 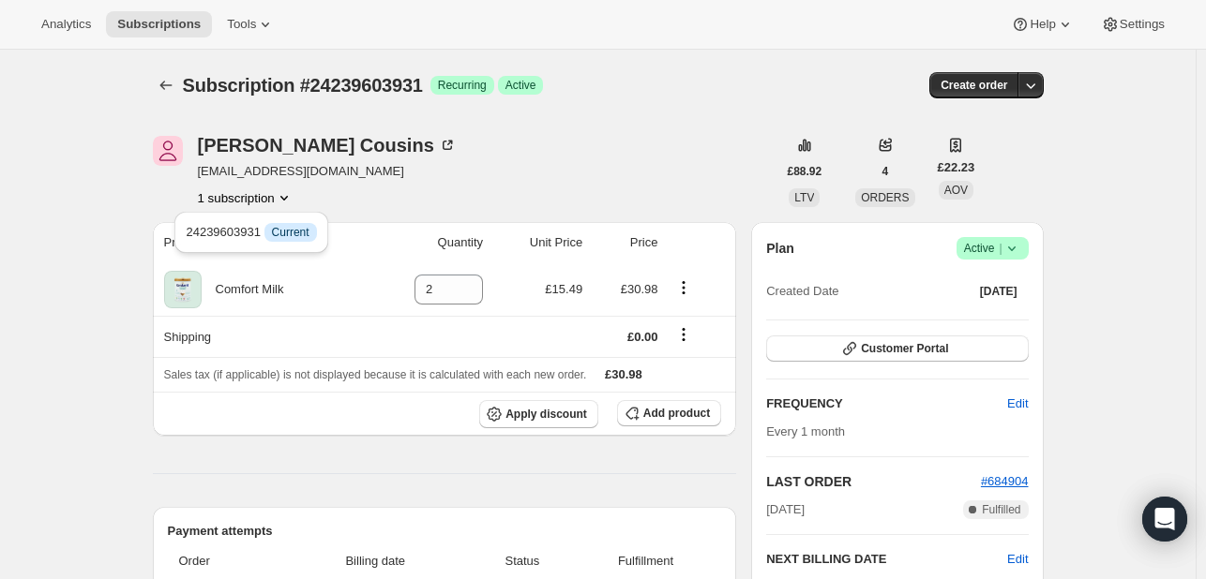 I want to click on span: Create order, so click(x=973, y=85).